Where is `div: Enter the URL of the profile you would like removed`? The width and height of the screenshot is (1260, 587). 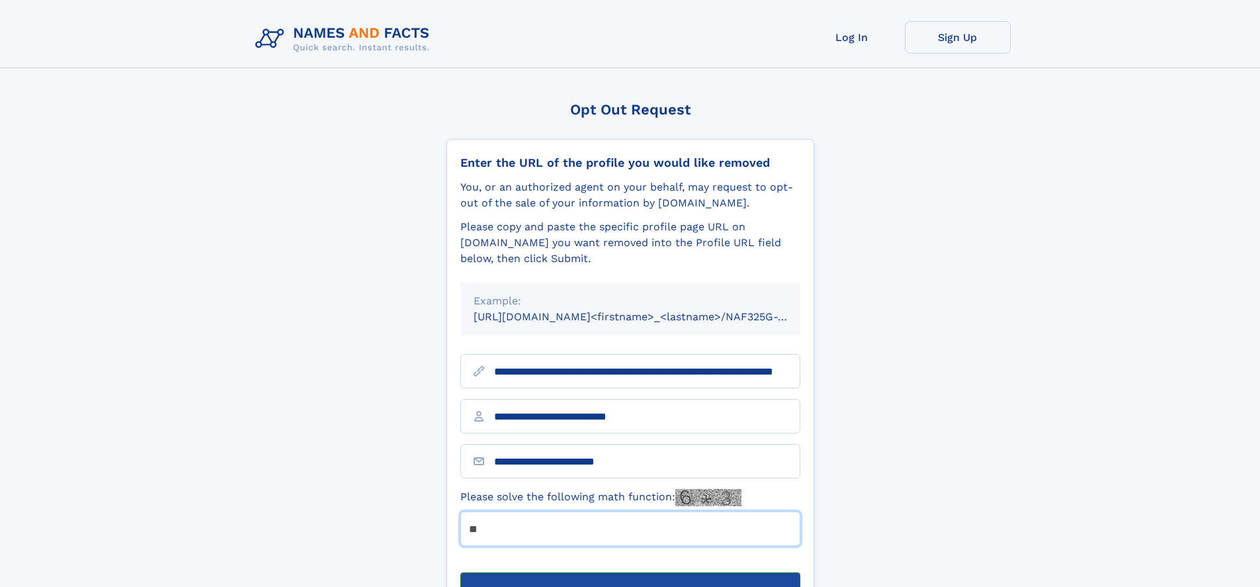
div: Enter the URL of the profile you would like removed is located at coordinates (630, 163).